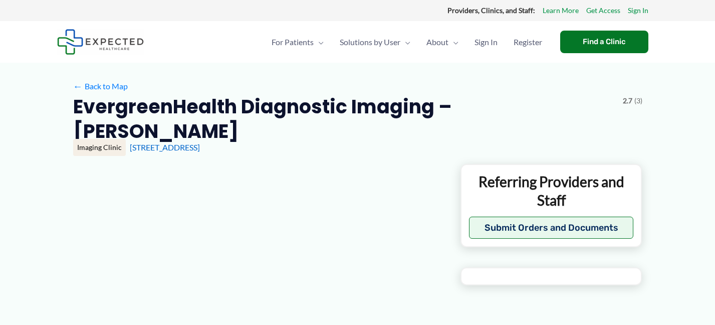 This screenshot has height=325, width=715. Describe the element at coordinates (491, 10) in the screenshot. I see `strong: Providers, Clinics, and Staff:` at that location.